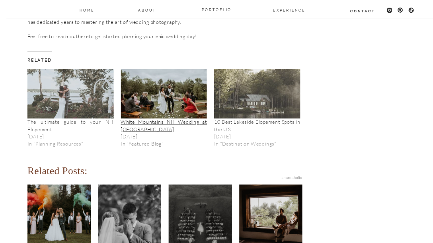  I want to click on em: Related, so click(39, 57).